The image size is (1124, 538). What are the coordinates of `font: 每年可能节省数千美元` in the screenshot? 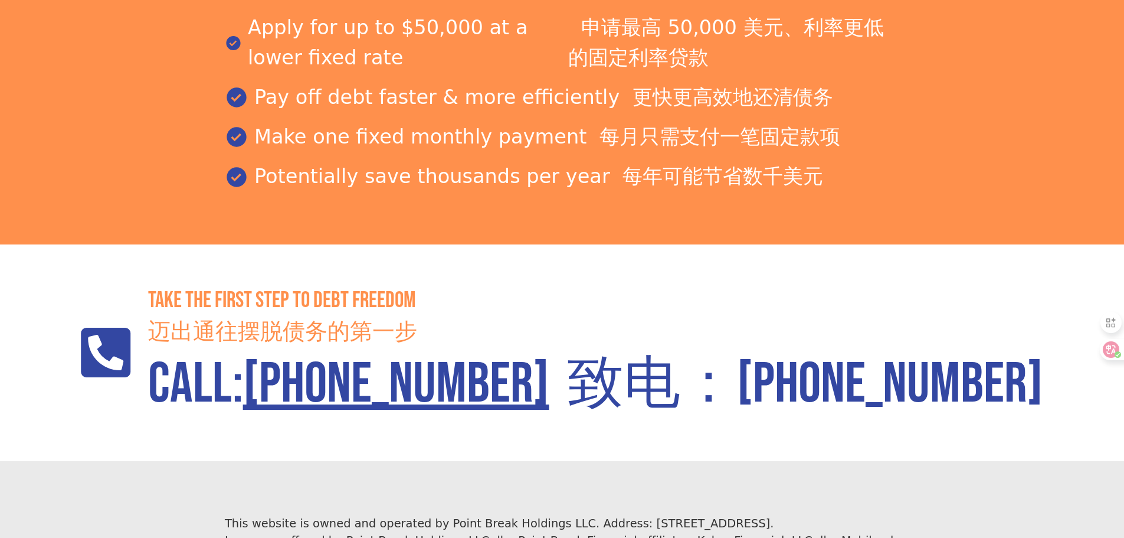 It's located at (723, 176).